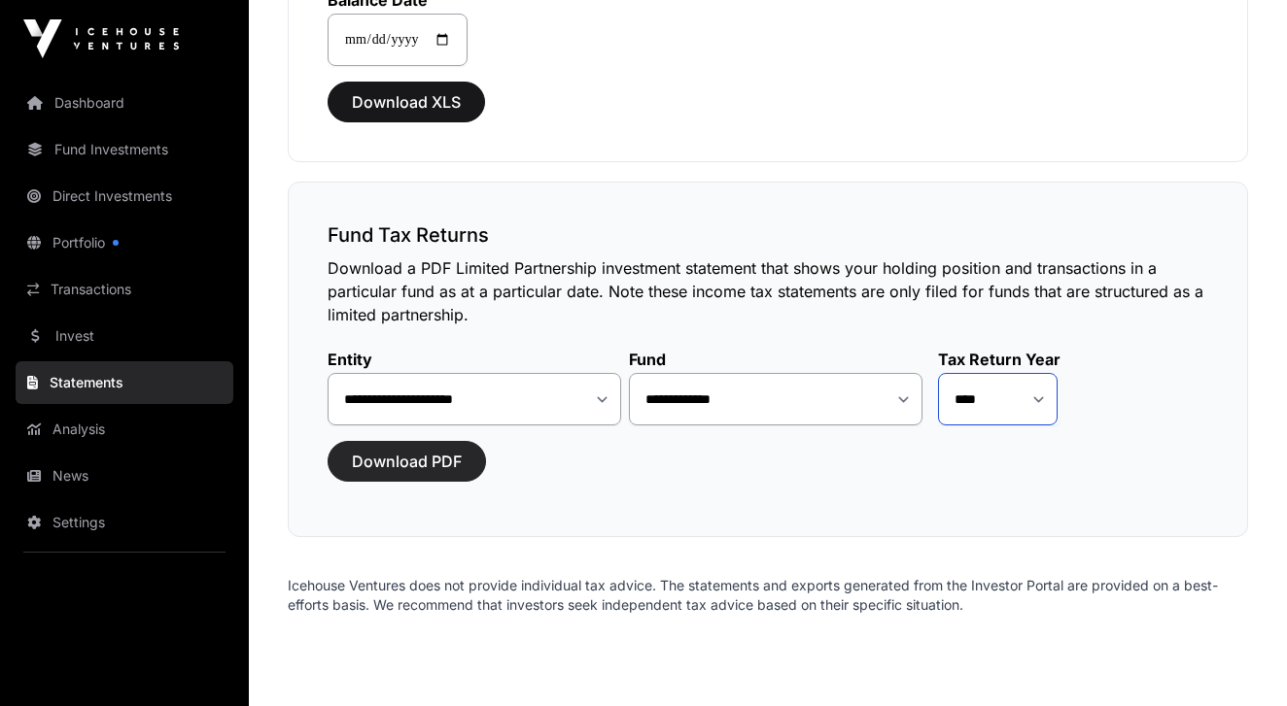 Image resolution: width=1287 pixels, height=706 pixels. Describe the element at coordinates (124, 383) in the screenshot. I see `a: Statements` at that location.